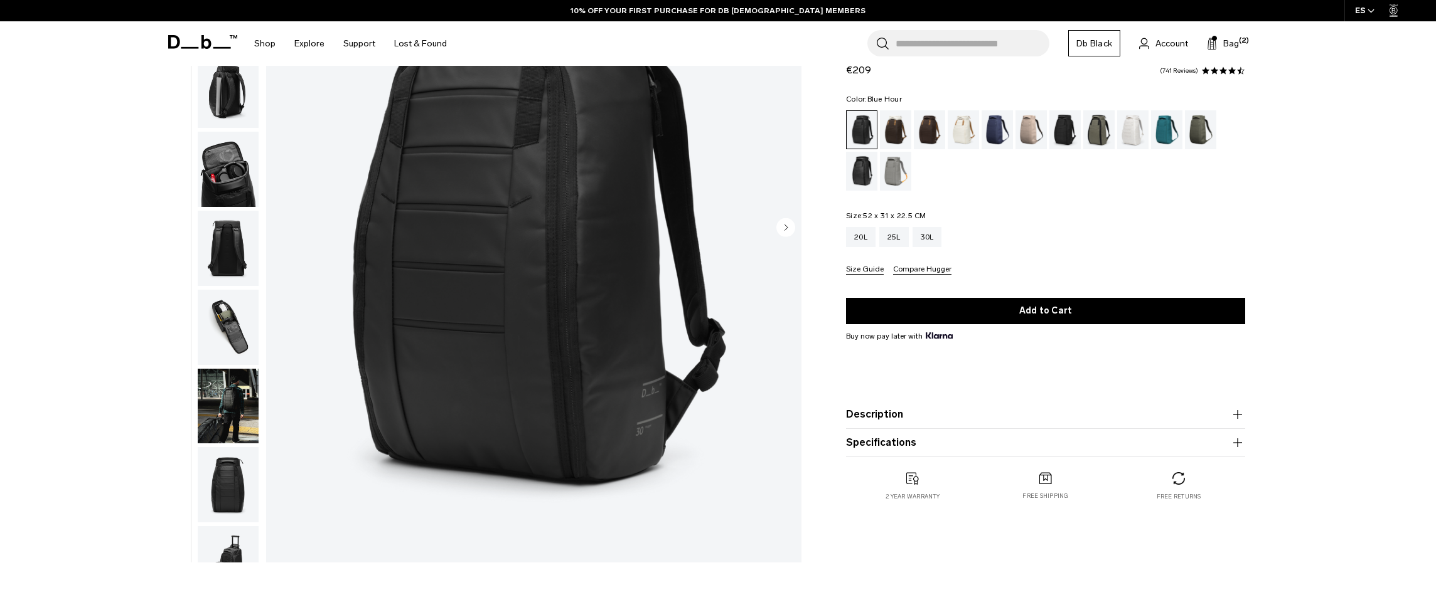  Describe the element at coordinates (873, 99) in the screenshot. I see `legend: Color:` at that location.